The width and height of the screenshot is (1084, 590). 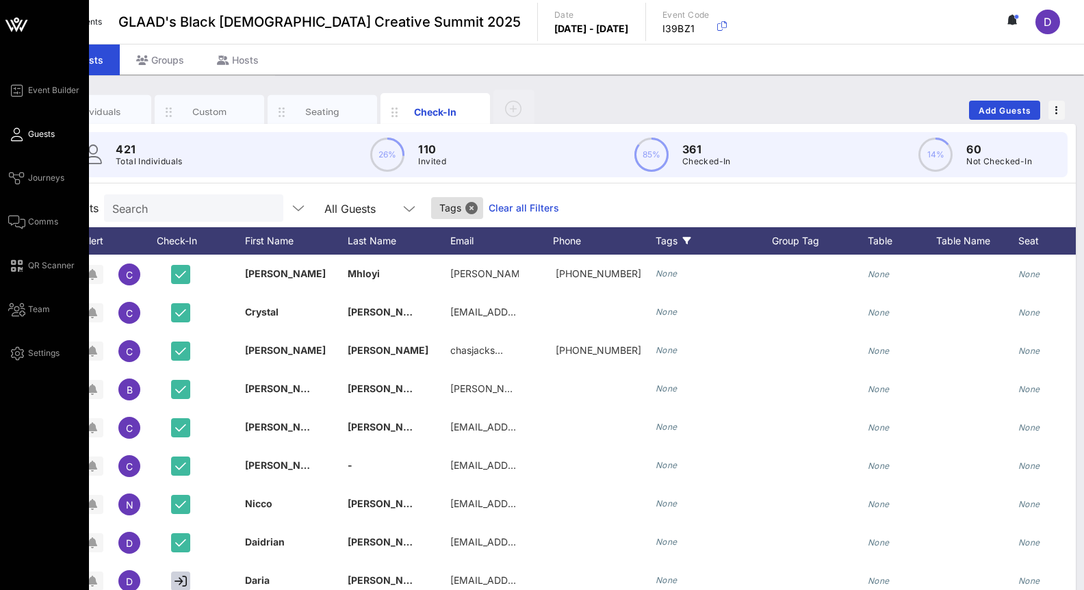 I want to click on div: Phone, so click(x=604, y=241).